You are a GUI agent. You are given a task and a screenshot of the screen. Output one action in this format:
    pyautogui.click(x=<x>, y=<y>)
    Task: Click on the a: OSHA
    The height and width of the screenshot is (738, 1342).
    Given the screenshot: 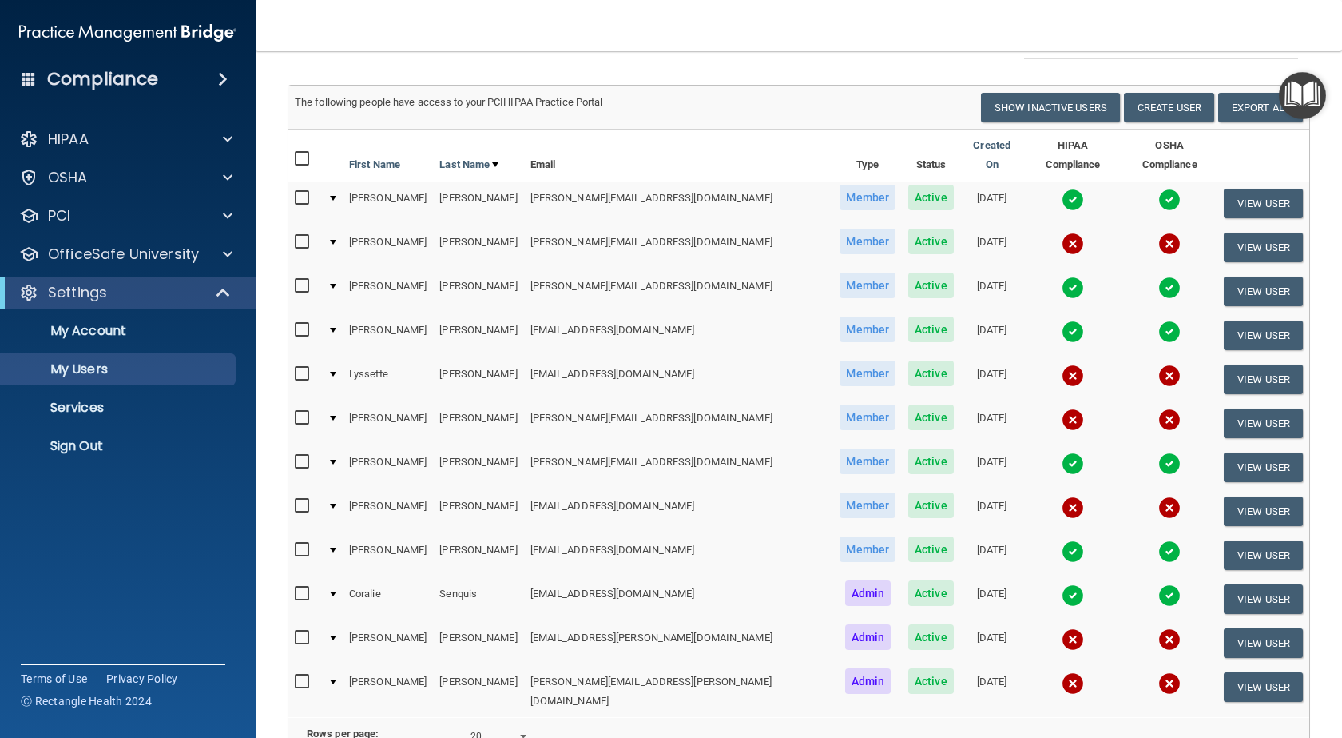 What is the action you would take?
    pyautogui.click(x=125, y=177)
    